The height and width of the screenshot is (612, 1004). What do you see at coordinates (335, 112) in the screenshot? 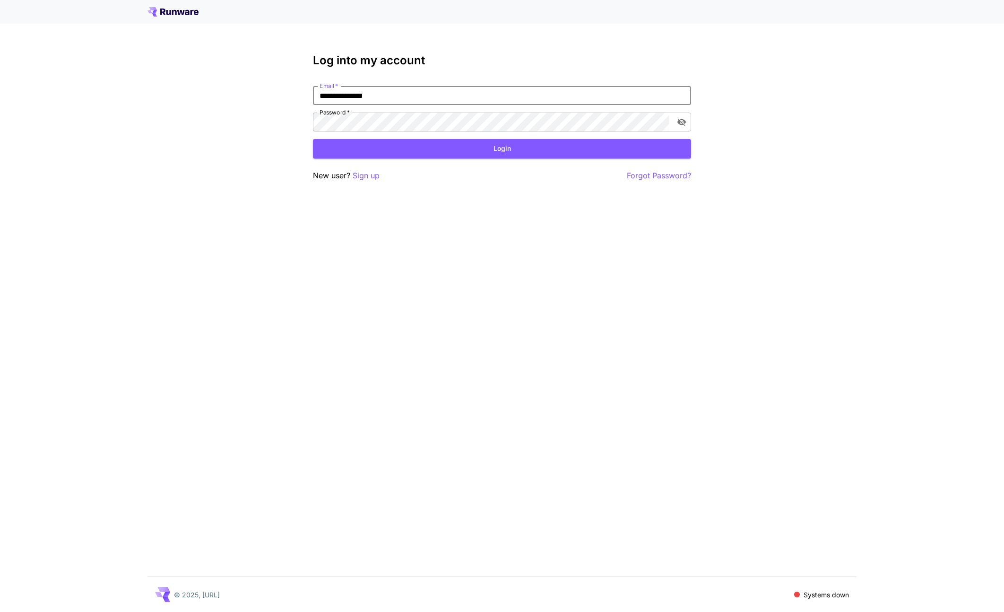
I see `label: Password` at bounding box center [335, 112].